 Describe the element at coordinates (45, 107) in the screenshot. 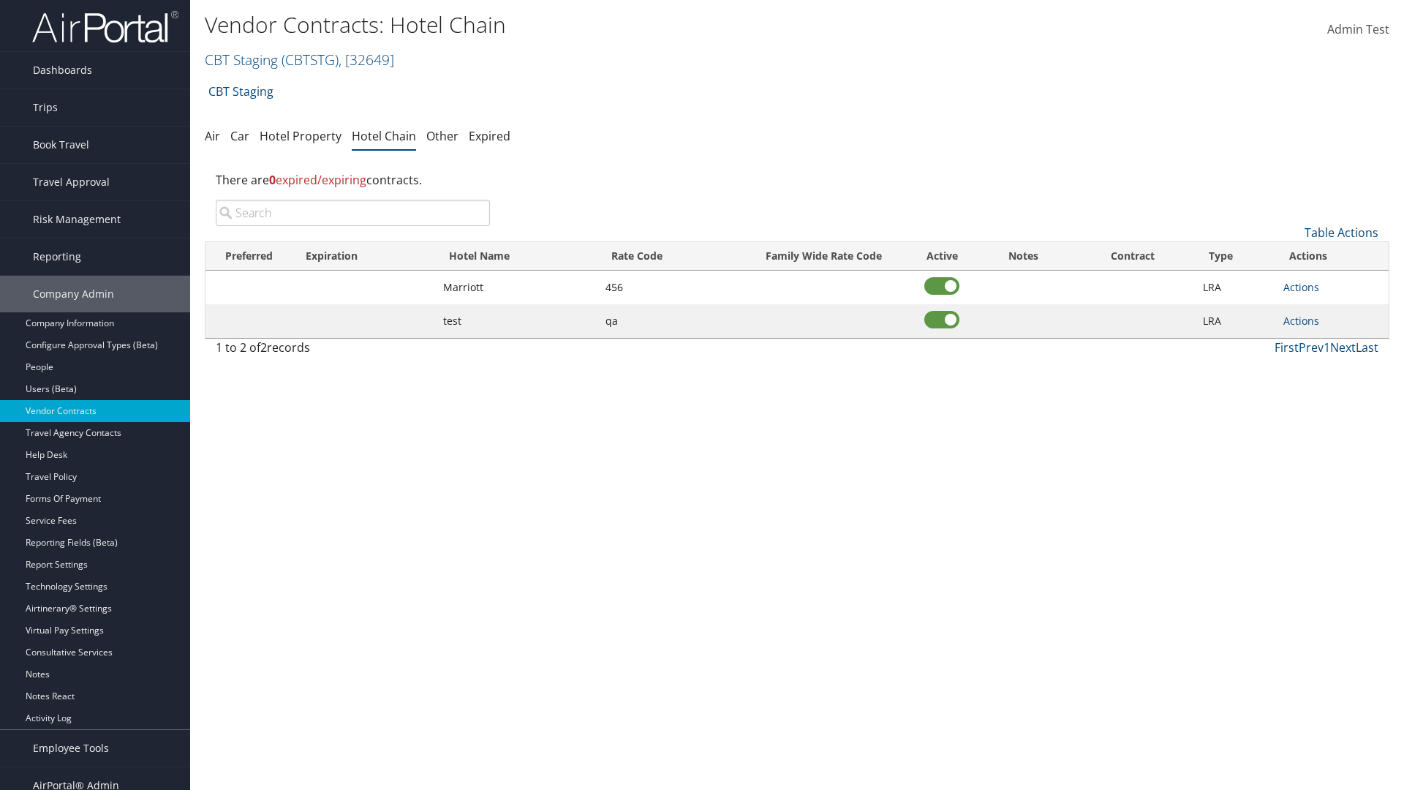

I see `span: Trips` at that location.